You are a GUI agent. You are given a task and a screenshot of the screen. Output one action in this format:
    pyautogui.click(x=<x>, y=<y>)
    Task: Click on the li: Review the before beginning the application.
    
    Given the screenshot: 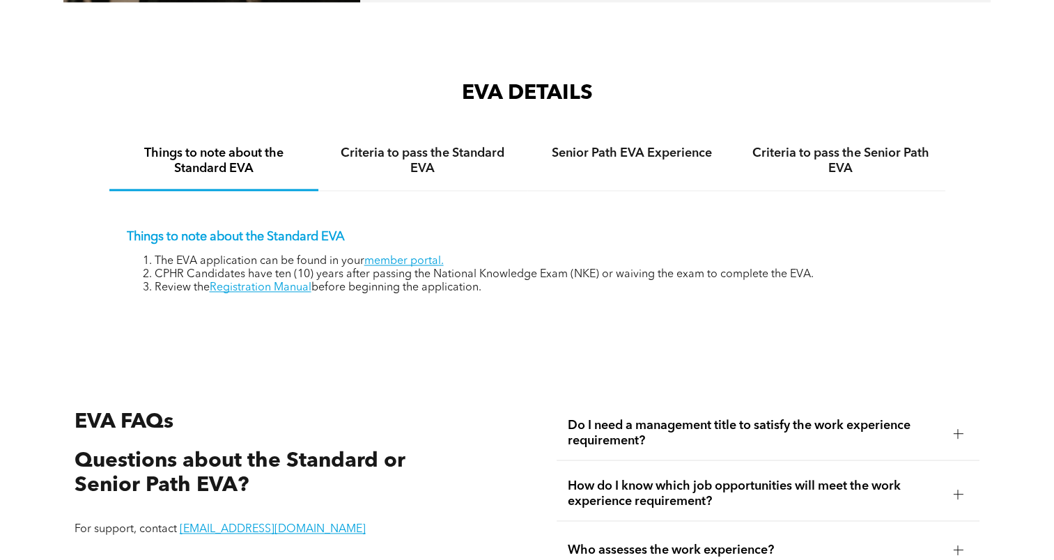 What is the action you would take?
    pyautogui.click(x=541, y=288)
    